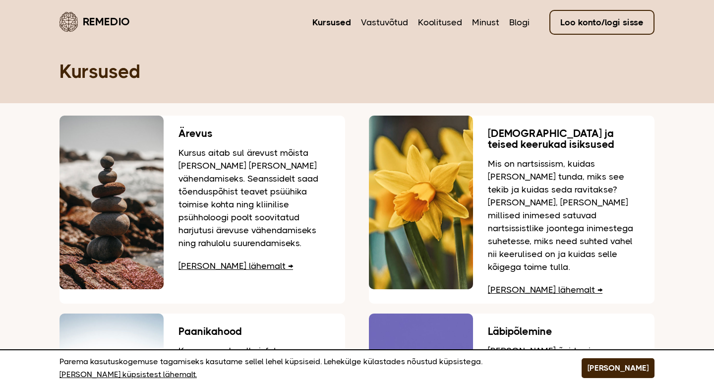  Describe the element at coordinates (421, 202) in the screenshot. I see `img: Nartsissid` at that location.